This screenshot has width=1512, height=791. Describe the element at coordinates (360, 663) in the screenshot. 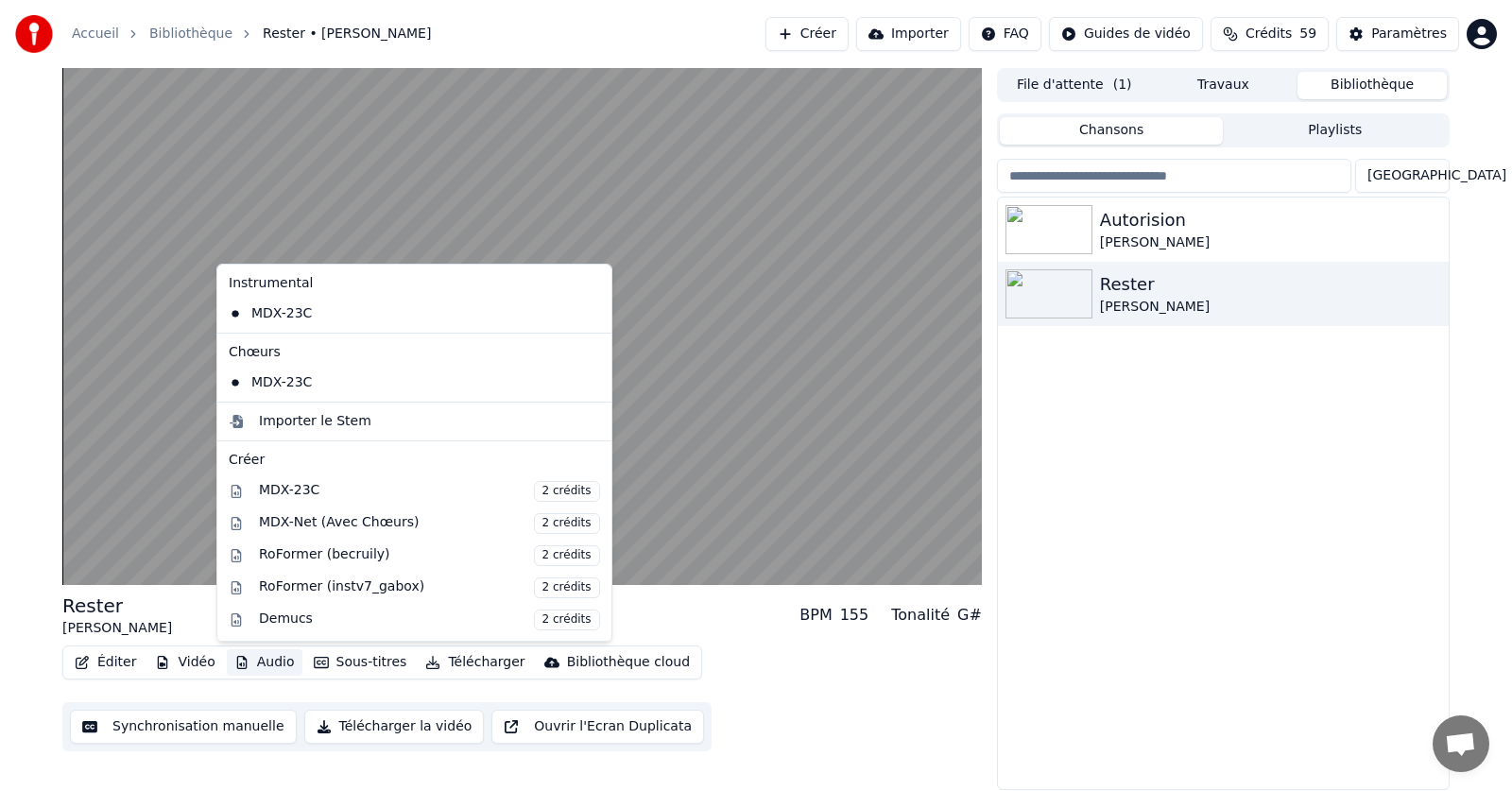

I see `button: Sous-titres` at that location.